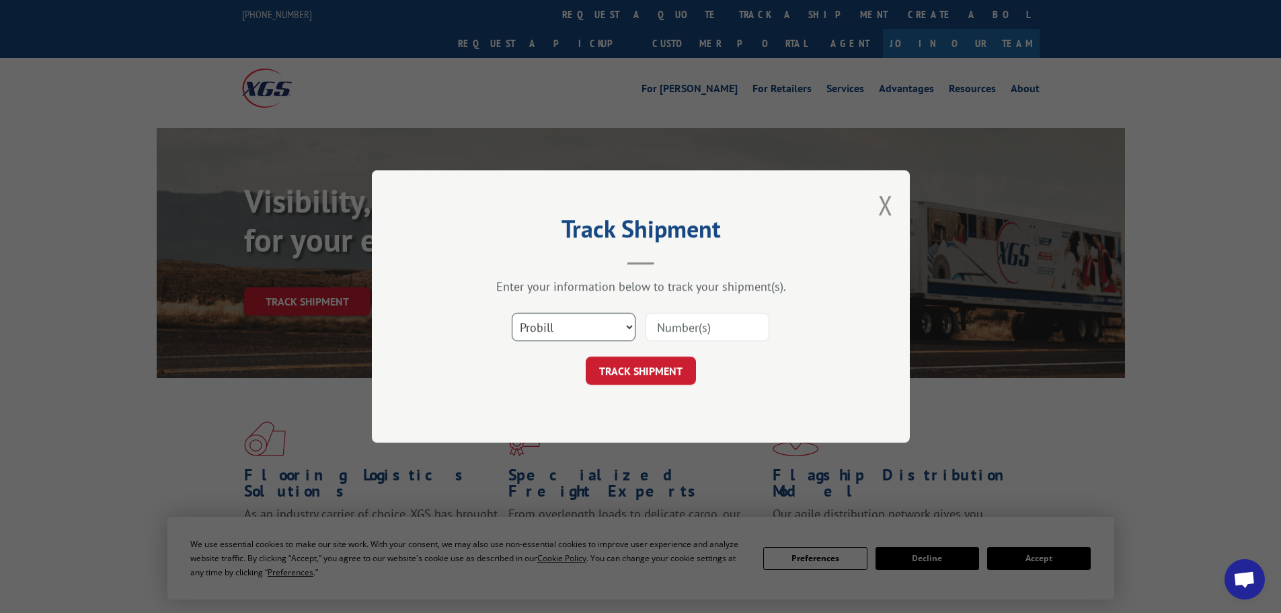 The height and width of the screenshot is (613, 1281). What do you see at coordinates (708, 327) in the screenshot?
I see `input: Number(s)` at bounding box center [708, 327].